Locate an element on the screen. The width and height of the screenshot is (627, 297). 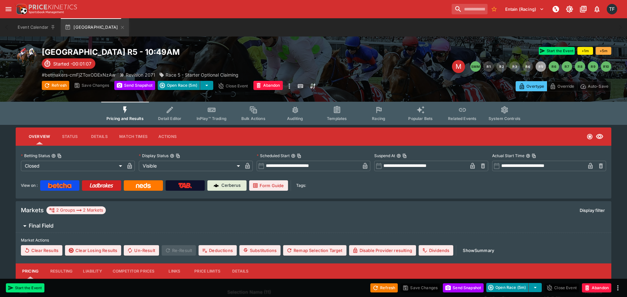
span: System Controls is located at coordinates (504, 119).